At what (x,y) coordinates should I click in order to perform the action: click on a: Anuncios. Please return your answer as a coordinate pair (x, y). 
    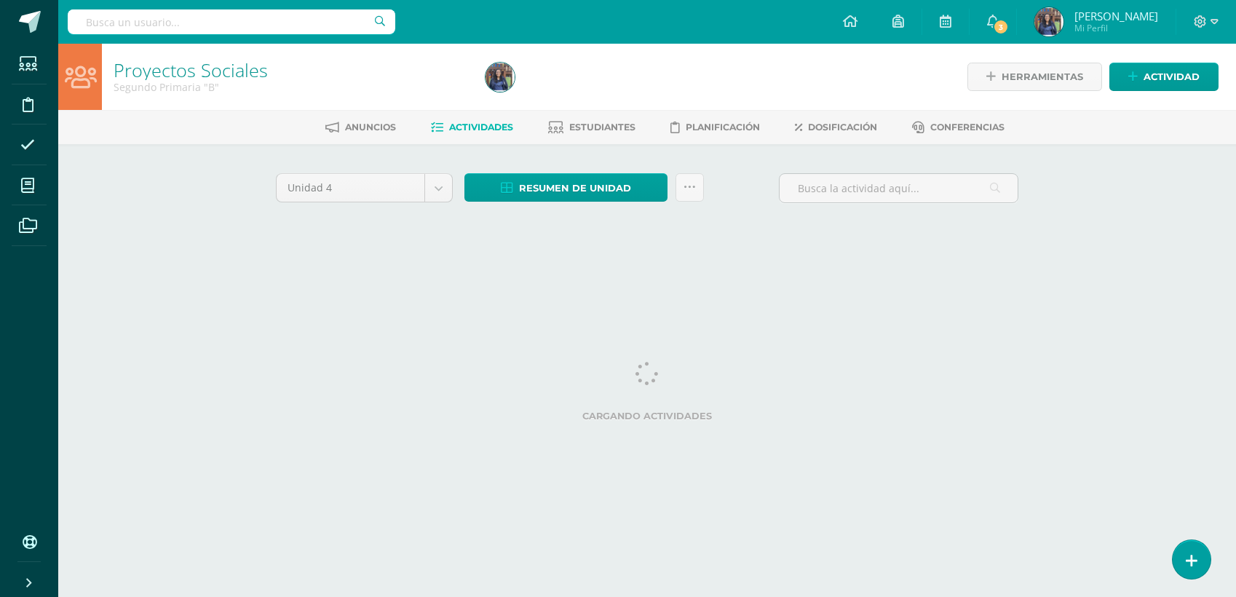
    Looking at the image, I should click on (360, 127).